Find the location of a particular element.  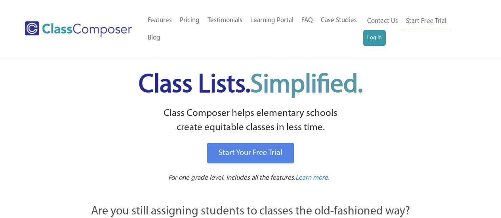

a: FAQ is located at coordinates (307, 21).